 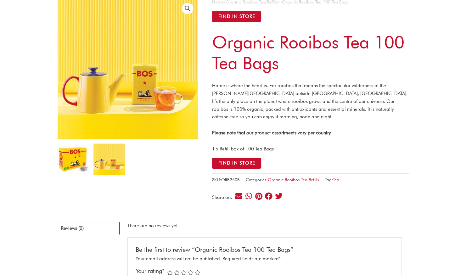 What do you see at coordinates (310, 101) in the screenshot?
I see `p: Home is where the heart is. For rooibos that means the spectacular wilderness of the [PERSON_NAME...` at bounding box center [310, 101].